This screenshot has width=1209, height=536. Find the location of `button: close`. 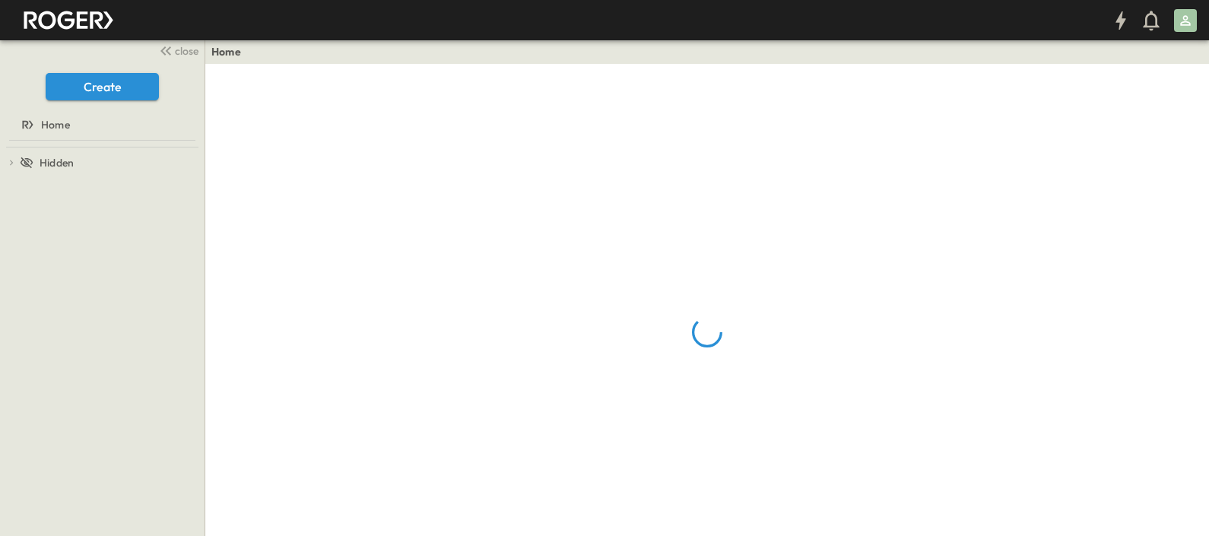

button: close is located at coordinates (177, 50).